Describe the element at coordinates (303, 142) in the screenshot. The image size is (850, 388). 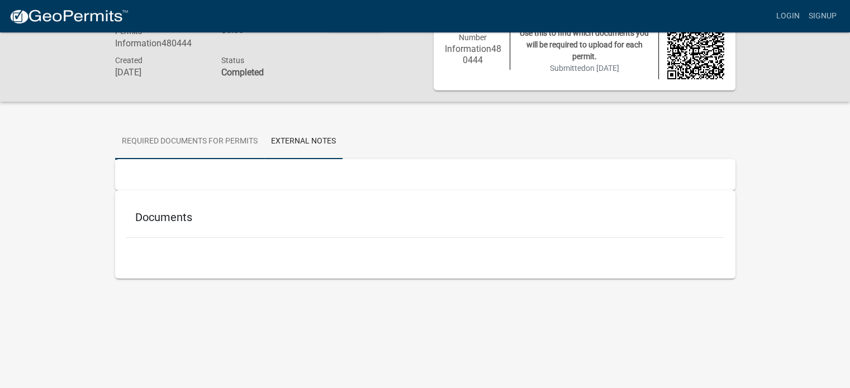
I see `a: External Notes` at that location.